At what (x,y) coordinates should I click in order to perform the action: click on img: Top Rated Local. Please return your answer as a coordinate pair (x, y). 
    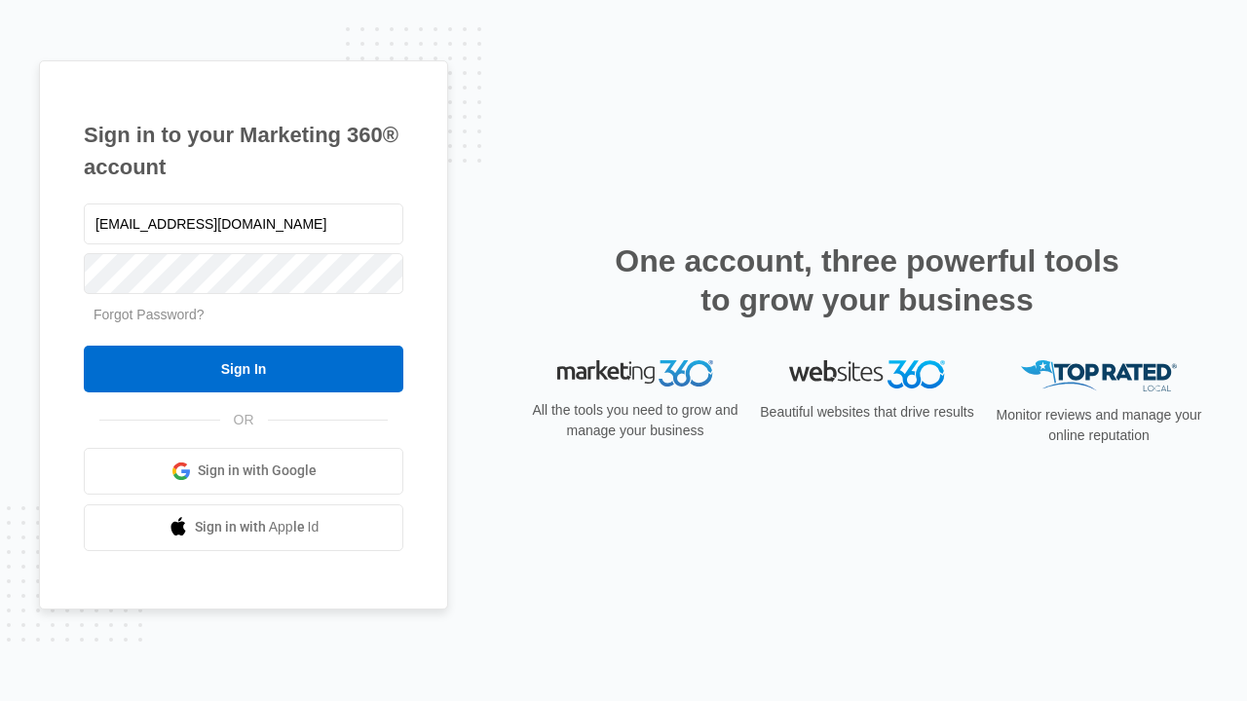
    Looking at the image, I should click on (1099, 376).